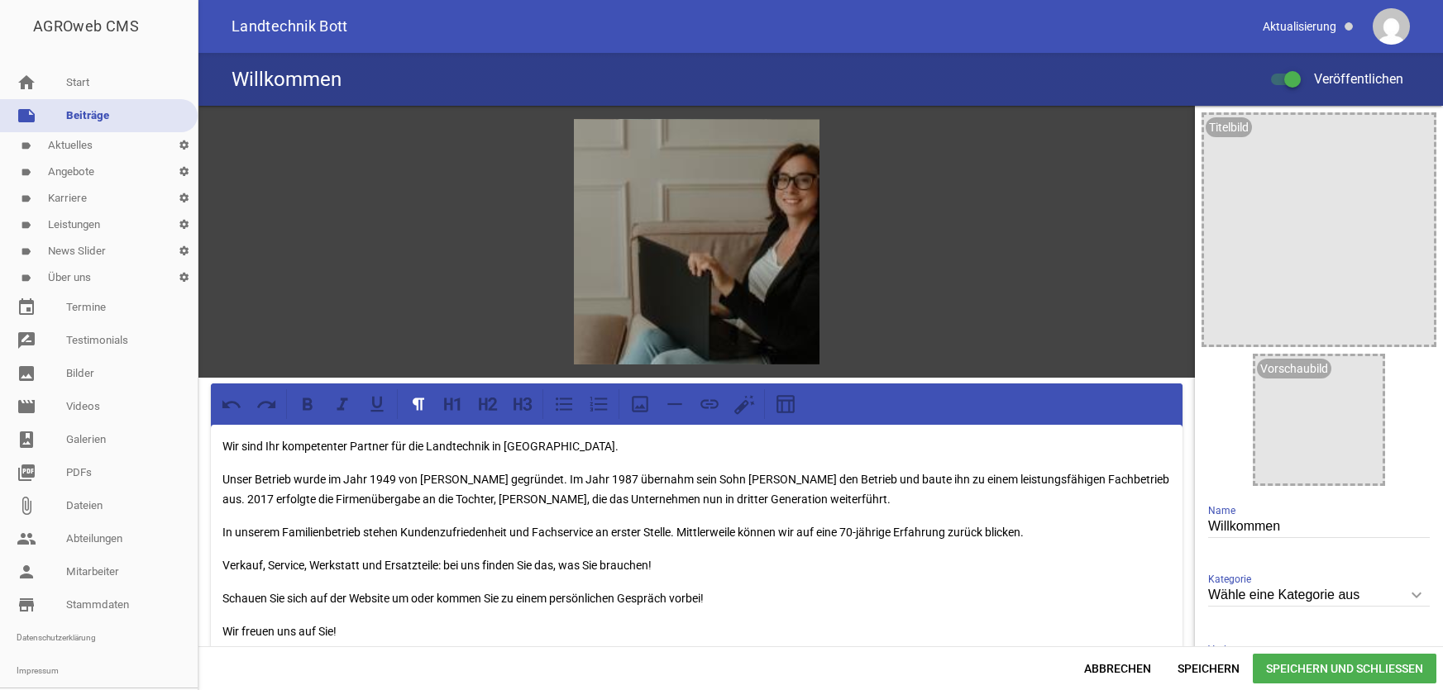 The image size is (1443, 690). What do you see at coordinates (696, 533) in the screenshot?
I see `p: In unserem Familienbetrieb stehen Kundenzufriedenheit und Fachservice an erster Stelle. Mittlerwe...` at bounding box center [696, 533].